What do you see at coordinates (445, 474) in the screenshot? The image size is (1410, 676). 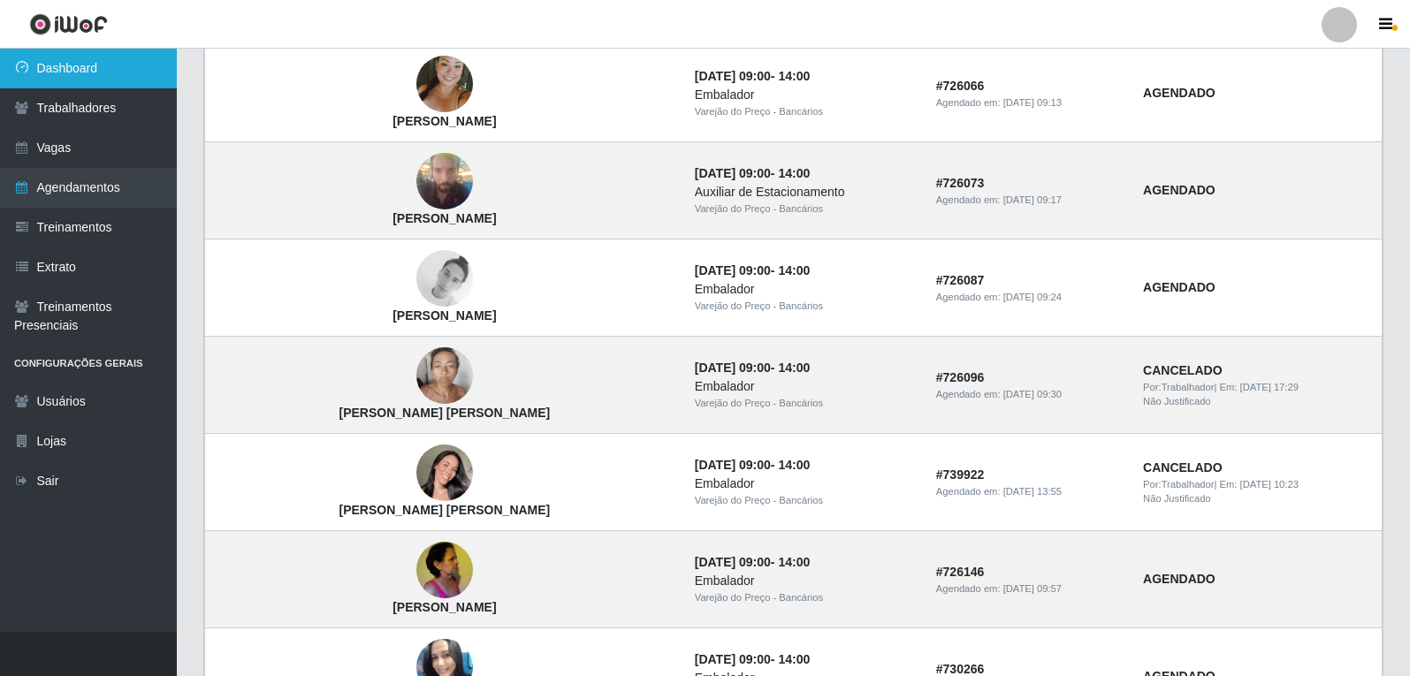 I see `img: Maria Luiza Amorim de Oliveira` at bounding box center [445, 474].